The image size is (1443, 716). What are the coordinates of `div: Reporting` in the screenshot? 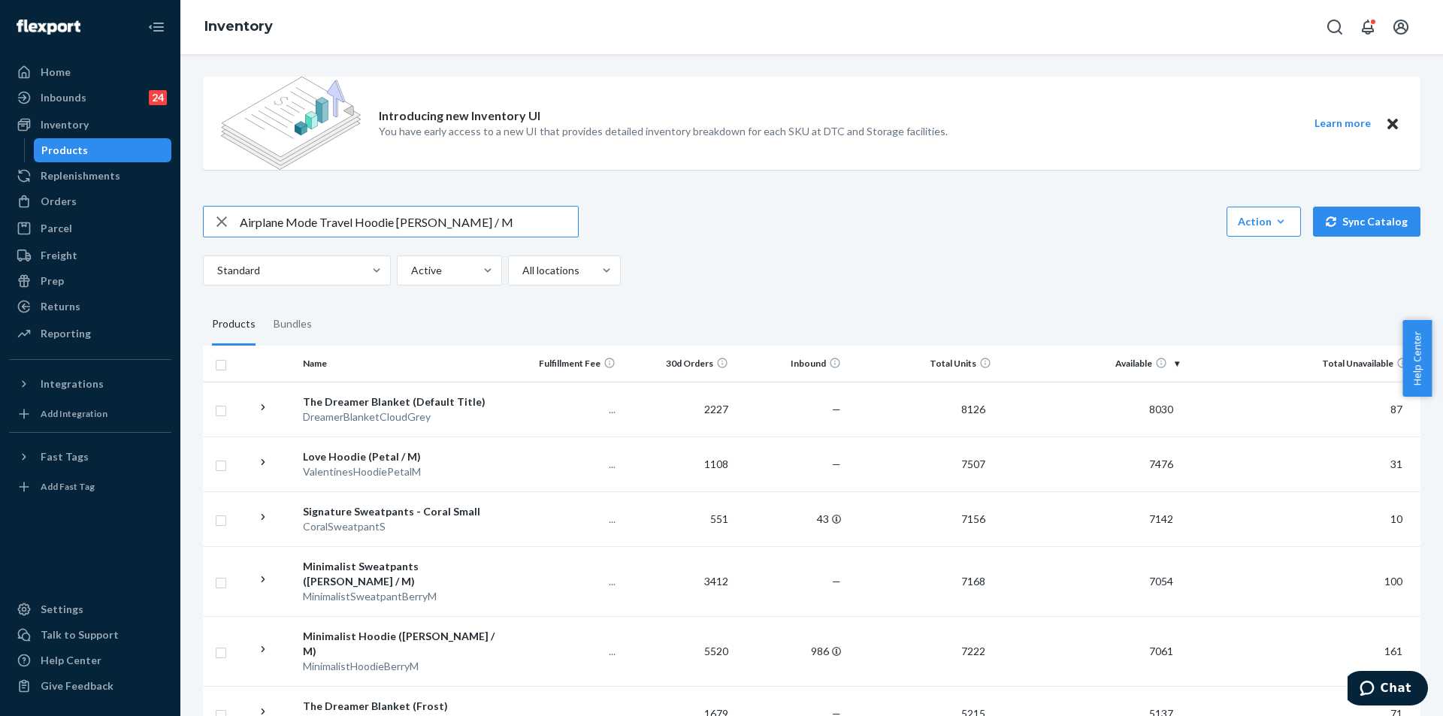 It's located at (65, 334).